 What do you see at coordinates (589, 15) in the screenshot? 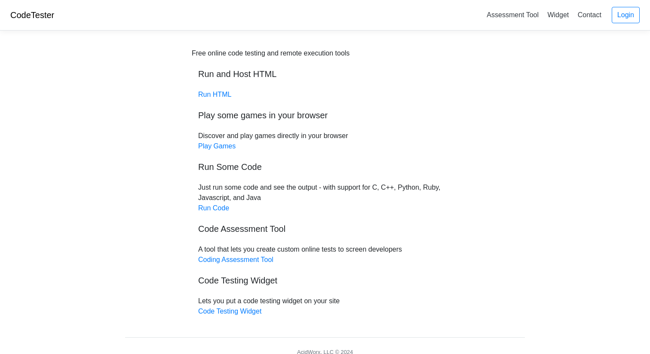
I see `a: Contact` at bounding box center [589, 15].